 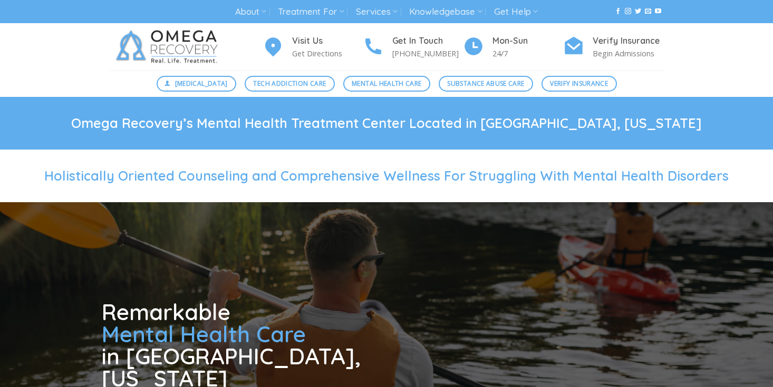 I want to click on span: Verify Insurance, so click(x=579, y=83).